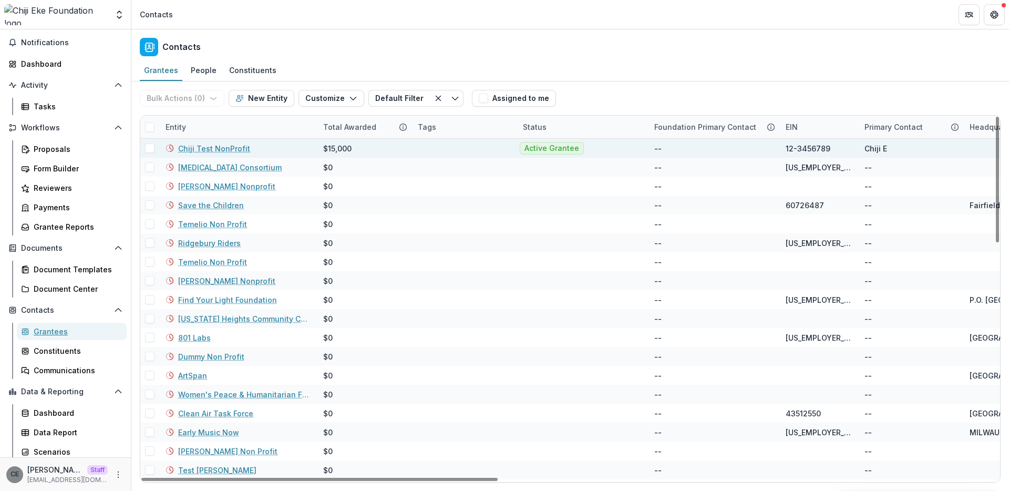 The image size is (1009, 491). What do you see at coordinates (192, 375) in the screenshot?
I see `a: ArtSpan` at bounding box center [192, 375].